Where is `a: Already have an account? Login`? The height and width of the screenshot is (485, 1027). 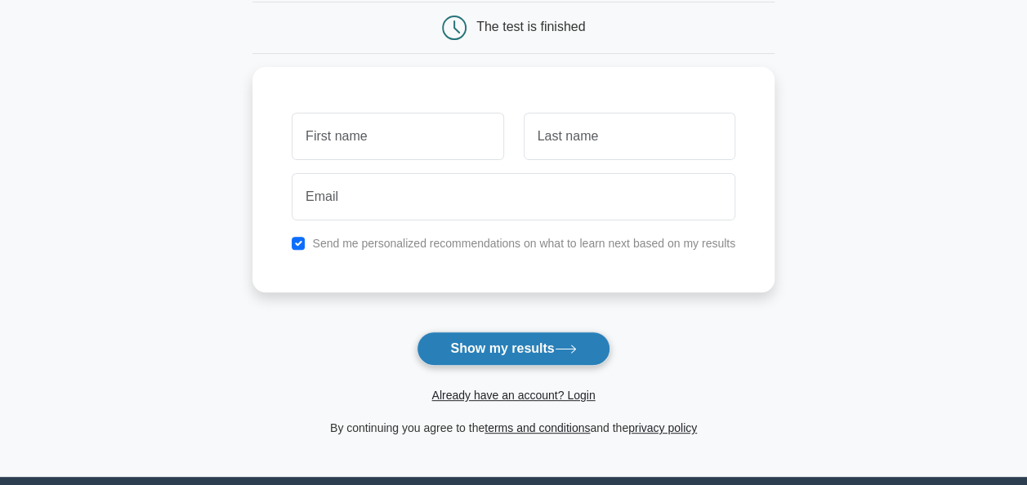
a: Already have an account? Login is located at coordinates (513, 395).